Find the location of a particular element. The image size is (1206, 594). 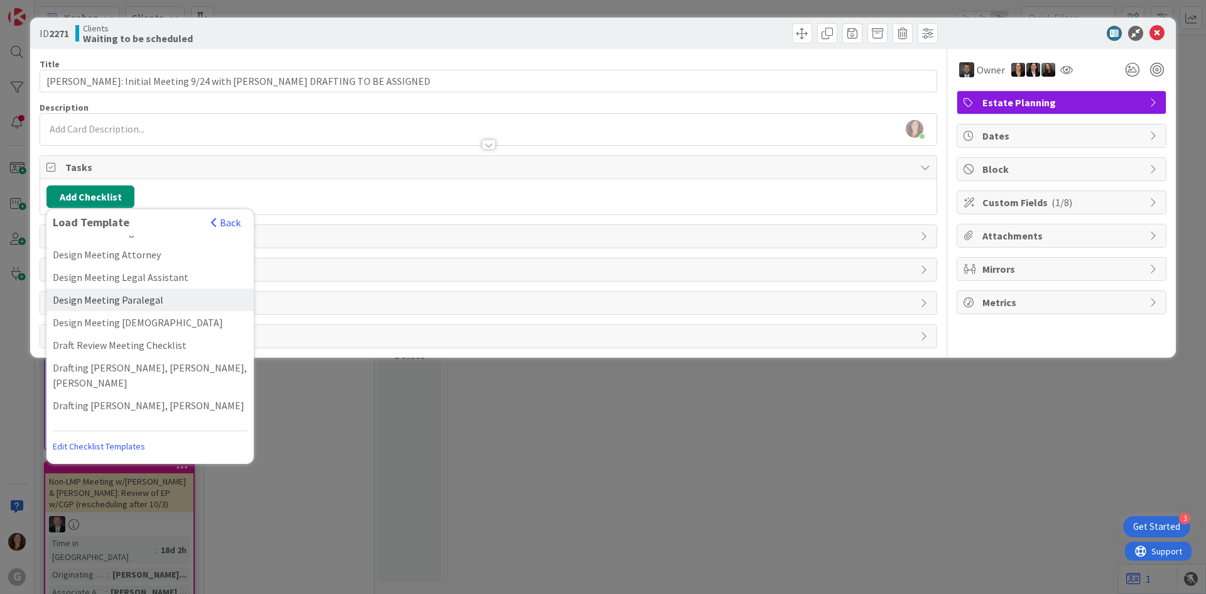

span: Owner is located at coordinates (991, 70).